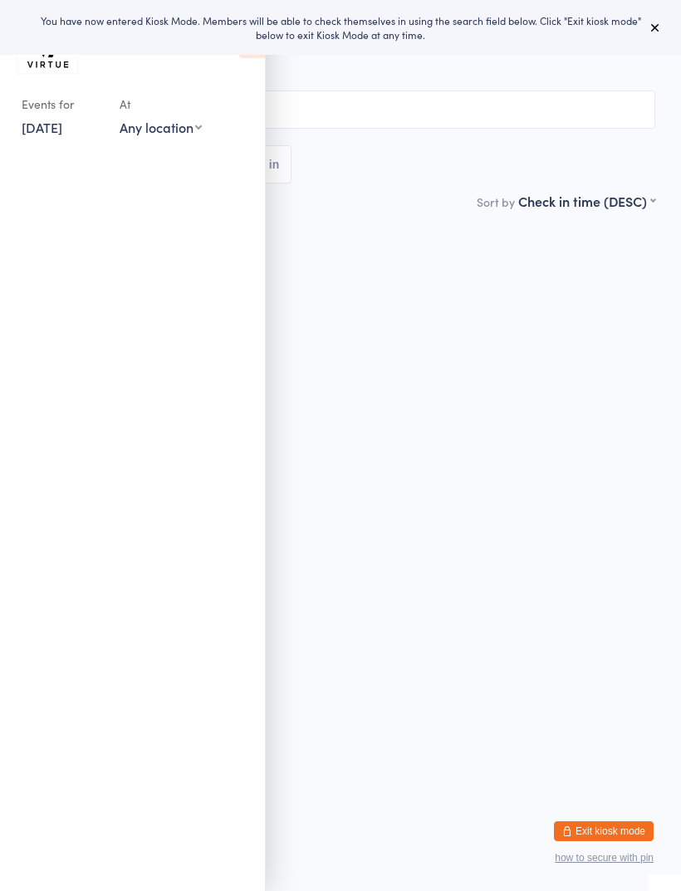  Describe the element at coordinates (340, 55) in the screenshot. I see `h2: Check-in` at that location.